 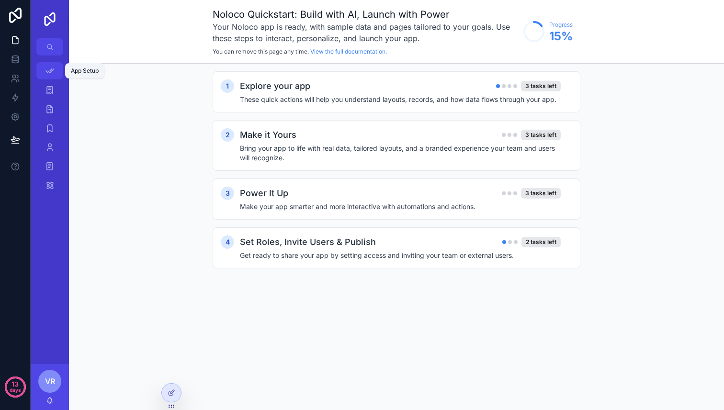 I want to click on p: days, so click(x=15, y=390).